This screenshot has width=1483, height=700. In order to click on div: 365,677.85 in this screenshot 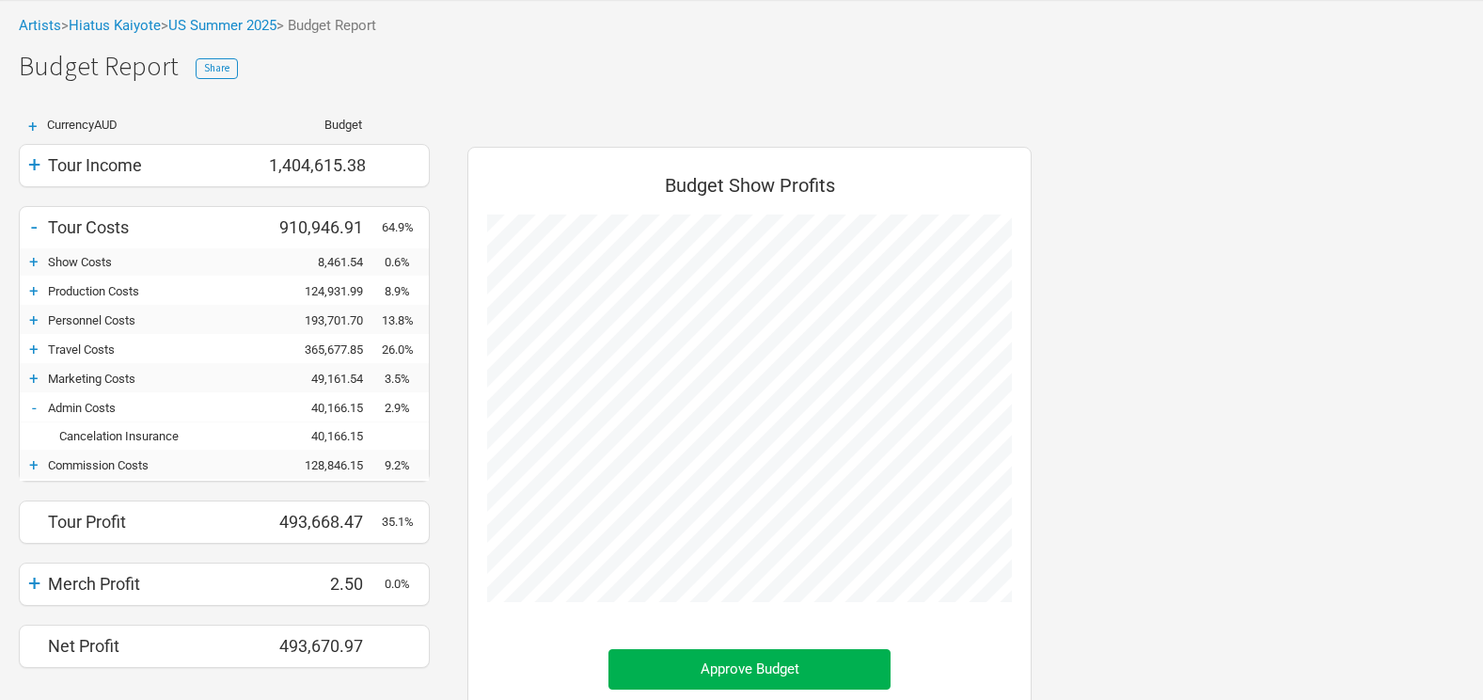, I will do `click(325, 349)`.